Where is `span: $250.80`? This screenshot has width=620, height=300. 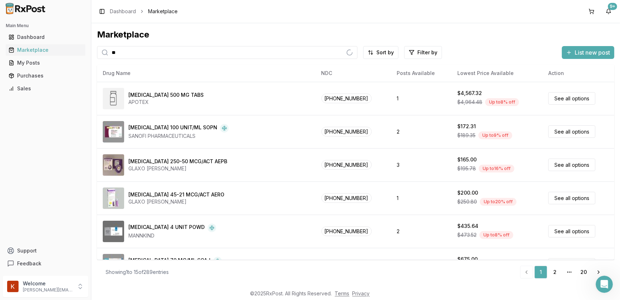 span: $250.80 is located at coordinates (467, 202).